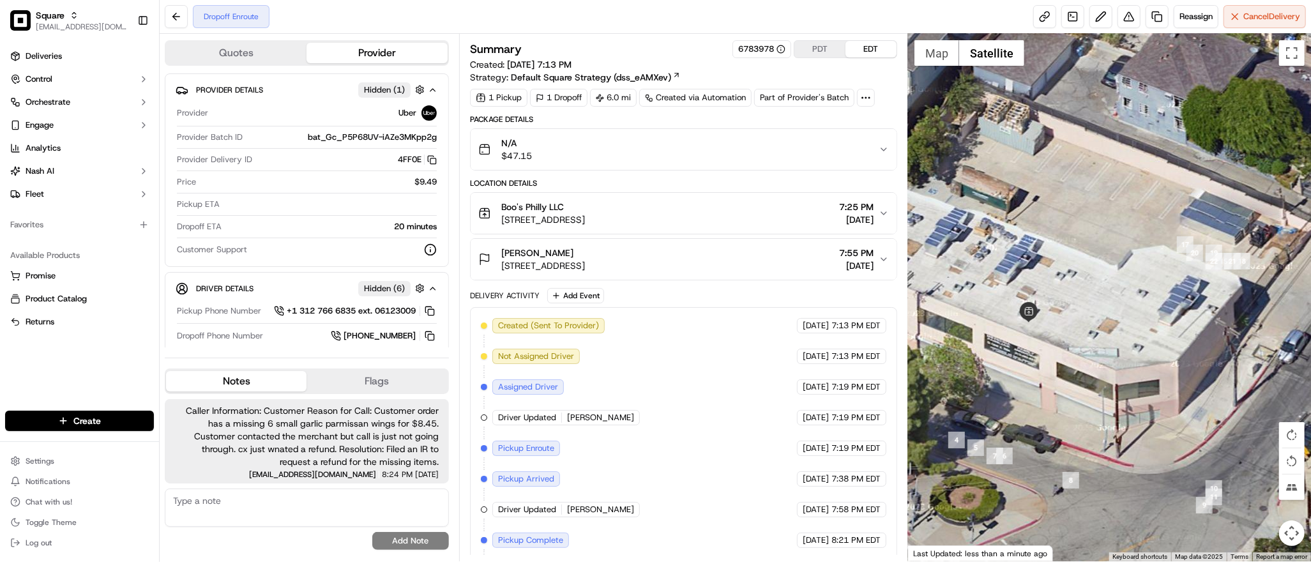 The image size is (1311, 562). Describe the element at coordinates (613, 98) in the screenshot. I see `div: 6.0 mi` at that location.